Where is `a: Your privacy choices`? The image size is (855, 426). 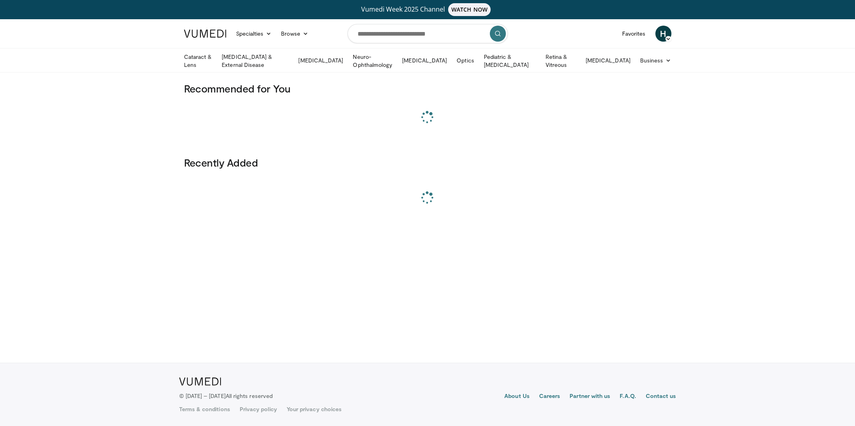 a: Your privacy choices is located at coordinates (314, 409).